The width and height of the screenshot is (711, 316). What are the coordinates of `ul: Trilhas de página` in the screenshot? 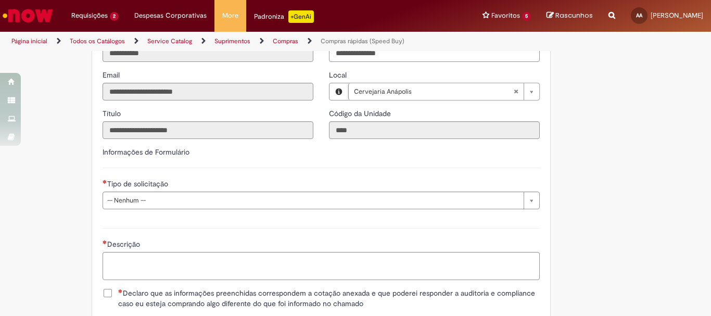 It's located at (237, 41).